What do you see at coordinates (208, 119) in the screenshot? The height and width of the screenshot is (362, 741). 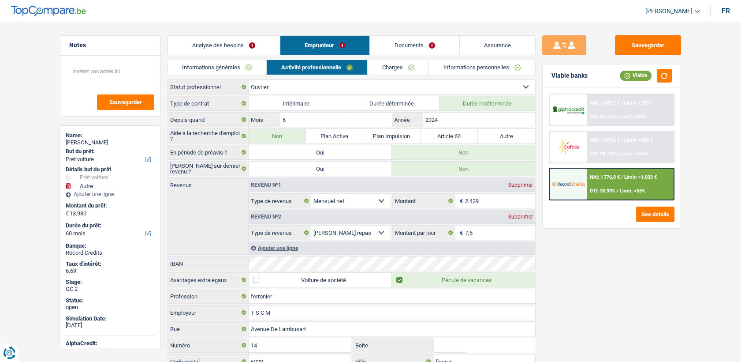 I see `label: Depuis quand` at bounding box center [208, 119].